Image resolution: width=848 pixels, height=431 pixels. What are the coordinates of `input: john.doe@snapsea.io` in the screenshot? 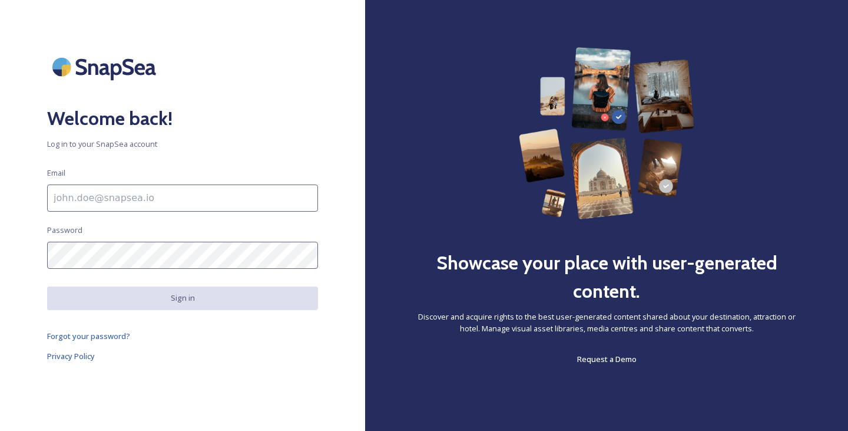 It's located at (183, 198).